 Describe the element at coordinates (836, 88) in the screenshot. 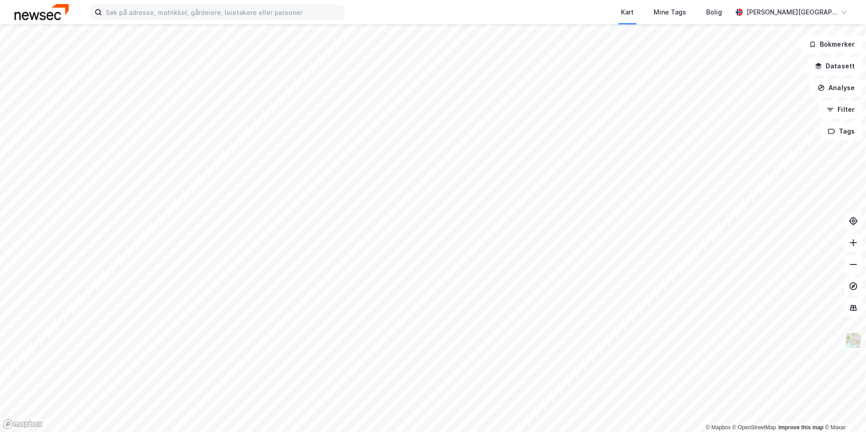

I see `button: Analyse` at that location.